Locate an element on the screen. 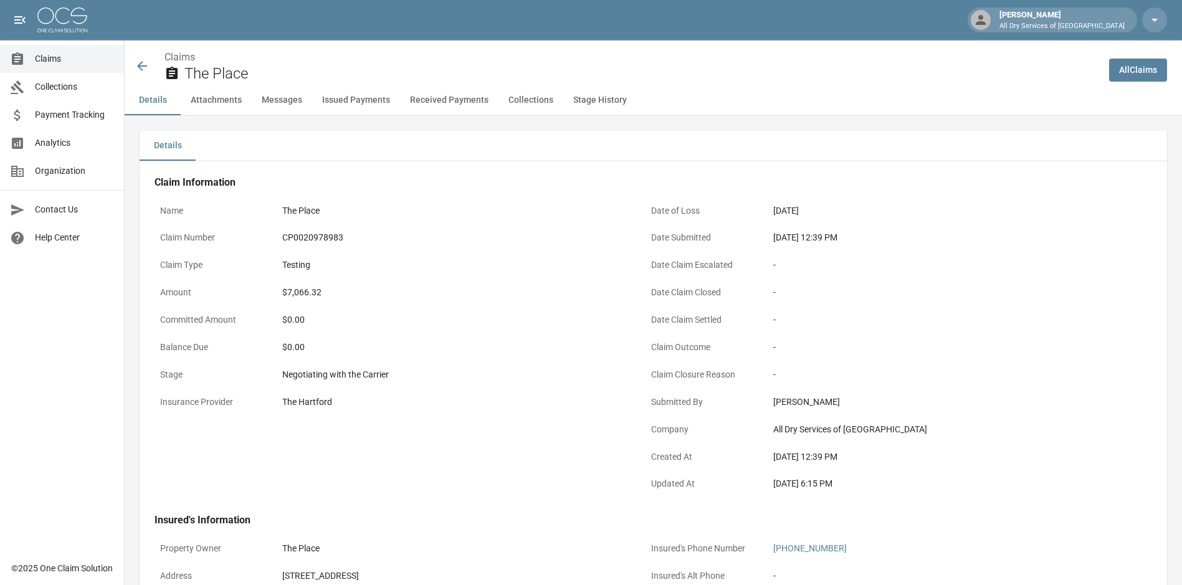 This screenshot has height=585, width=1182. button: Attachments is located at coordinates (216, 100).